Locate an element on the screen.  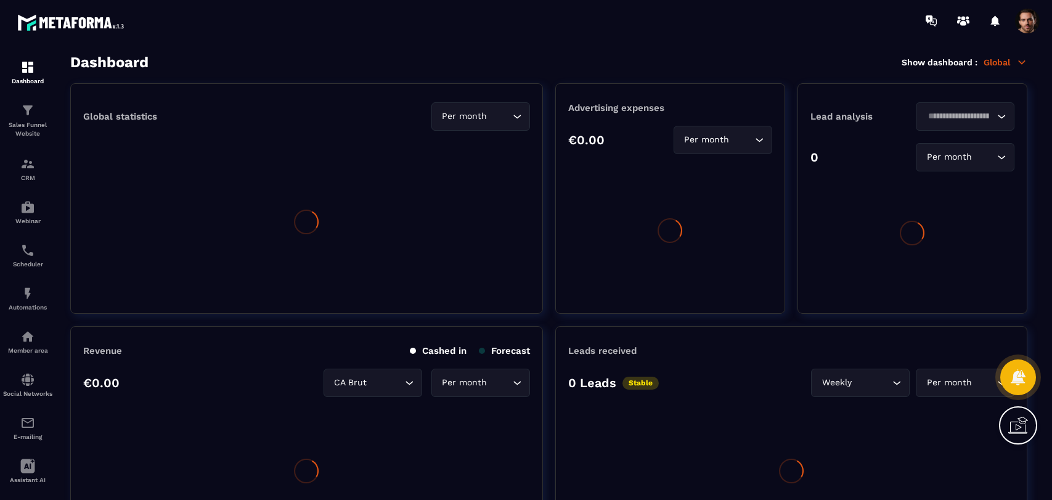
p: Dashboard is located at coordinates (28, 81).